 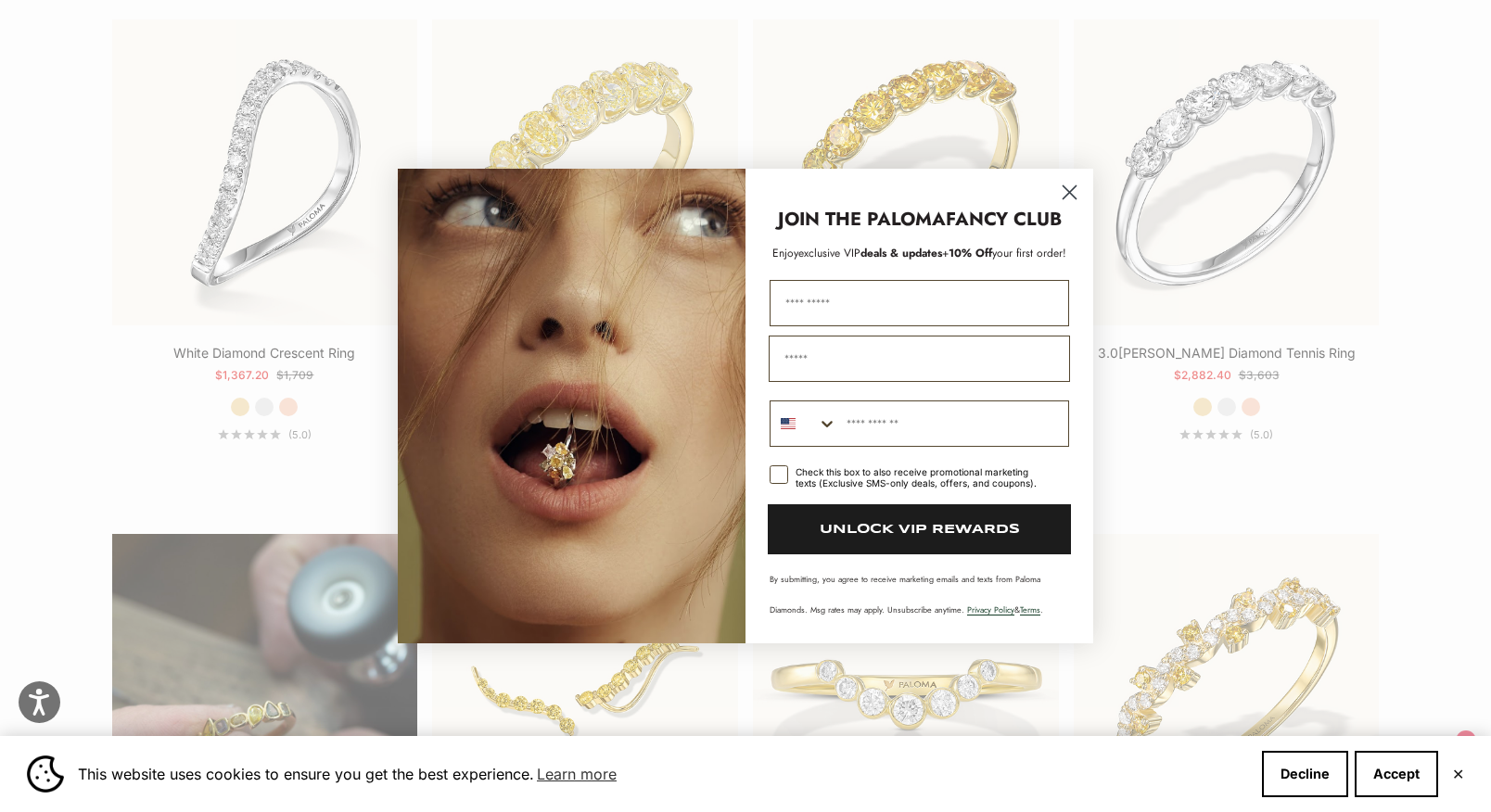 What do you see at coordinates (577, 774) in the screenshot?
I see `a: Learn more` at bounding box center [577, 774].